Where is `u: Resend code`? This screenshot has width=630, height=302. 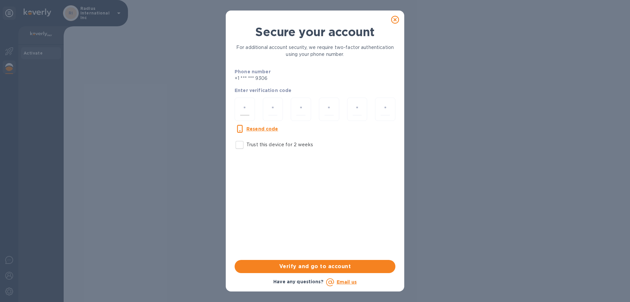
u: Resend code is located at coordinates (262, 129).